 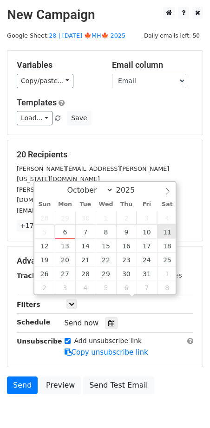 I want to click on span: October 10, 2025, so click(x=147, y=232).